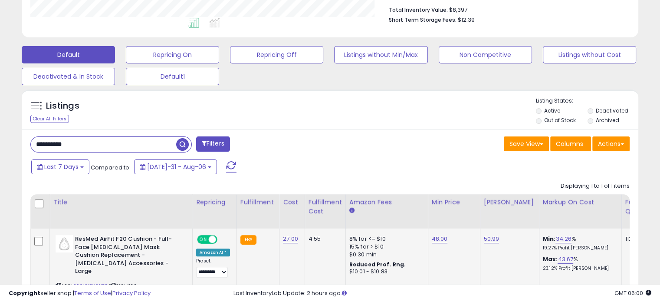 The width and height of the screenshot is (660, 302). Describe the element at coordinates (386, 254) in the screenshot. I see `div: $0.30 min` at that location.